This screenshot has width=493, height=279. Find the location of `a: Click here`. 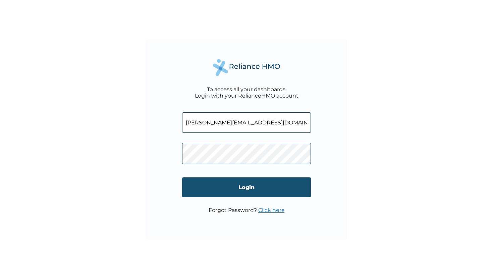

a: Click here is located at coordinates (271, 210).